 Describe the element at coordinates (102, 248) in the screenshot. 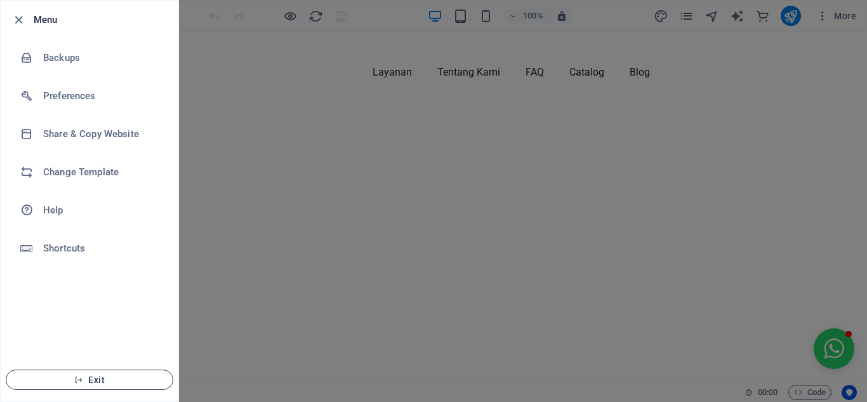

I see `h6: Shortcuts` at that location.